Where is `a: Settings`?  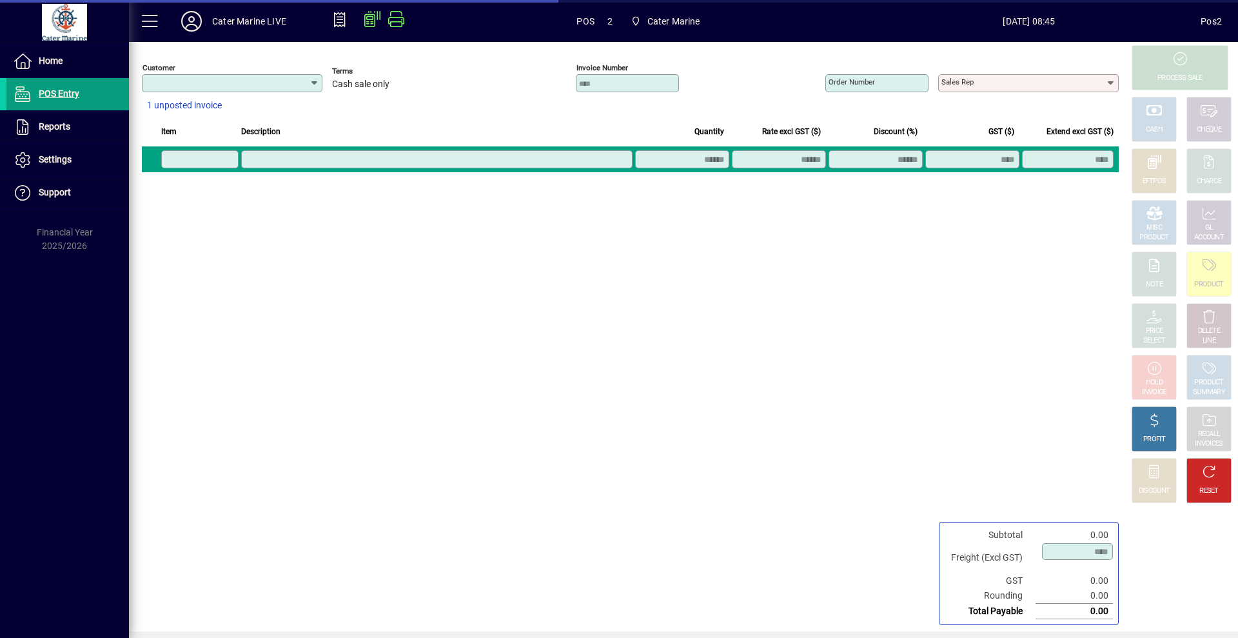
a: Settings is located at coordinates (68, 160).